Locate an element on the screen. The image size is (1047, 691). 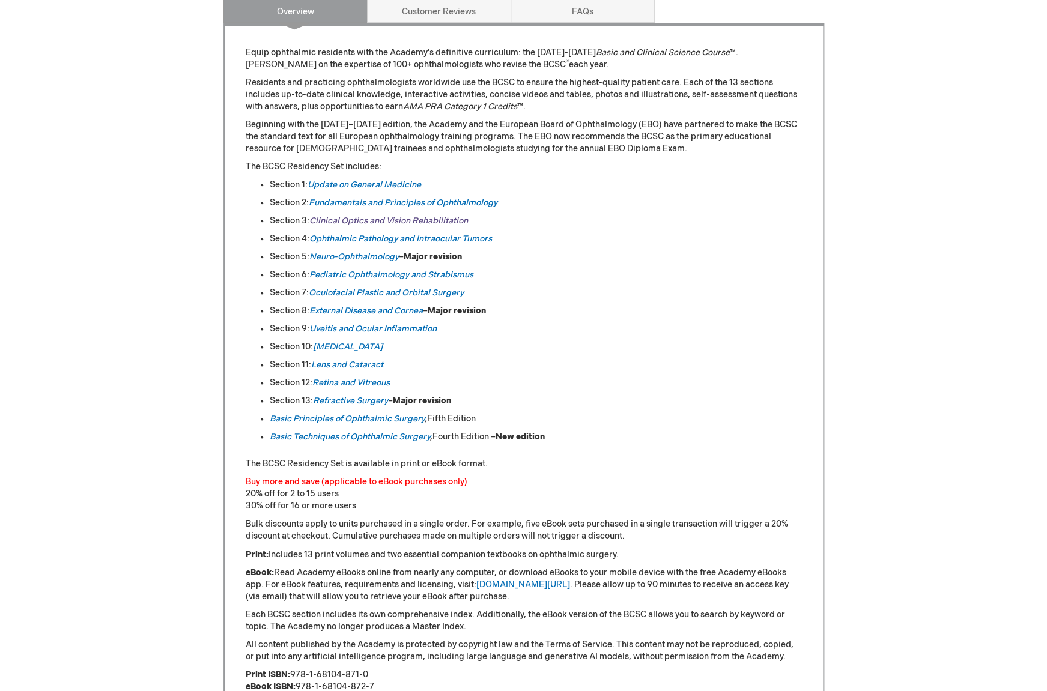
a: Ophthalmic Pathology and Intraocular Tumors is located at coordinates (401, 238).